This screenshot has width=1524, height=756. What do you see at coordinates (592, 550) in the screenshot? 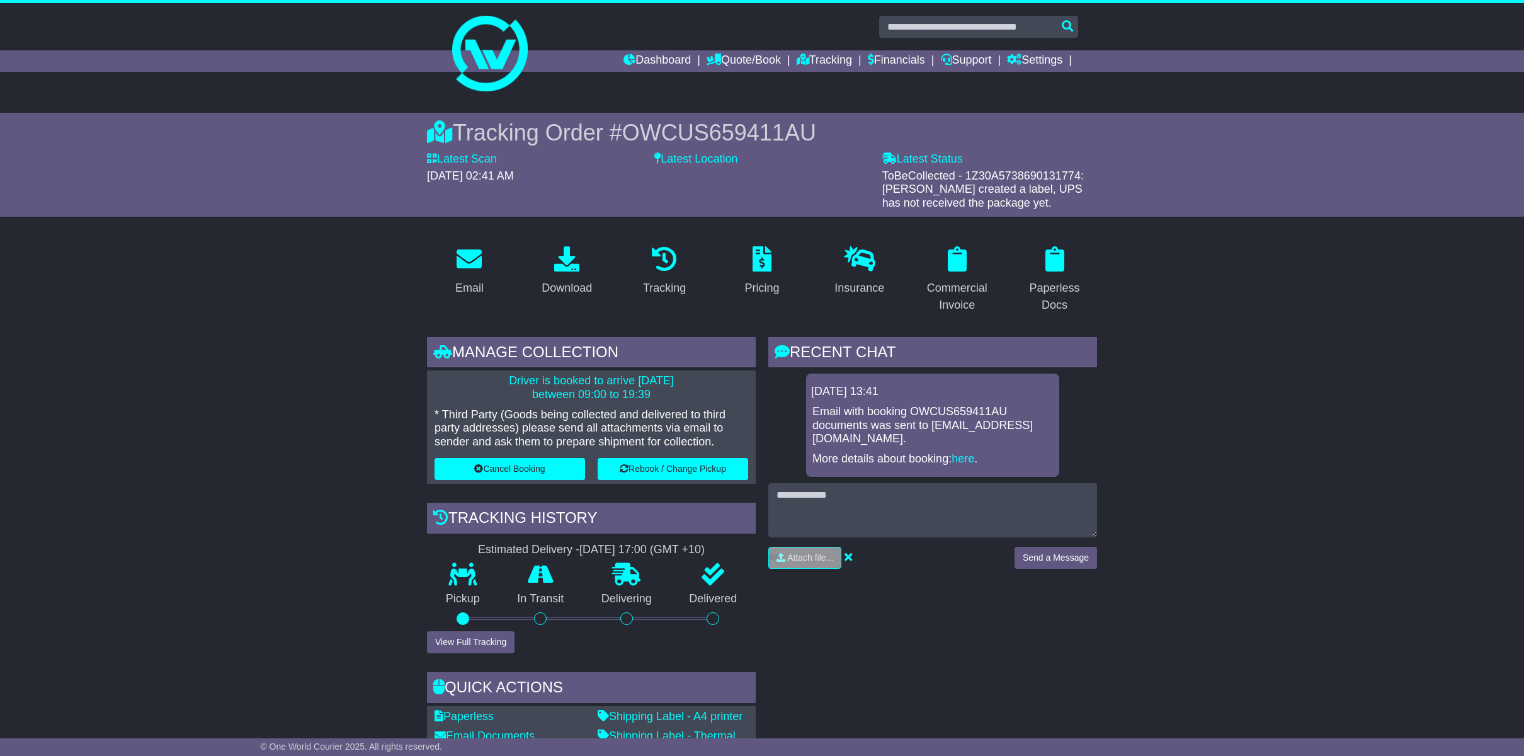
I see `div: Estimated Delivery -` at bounding box center [592, 550].